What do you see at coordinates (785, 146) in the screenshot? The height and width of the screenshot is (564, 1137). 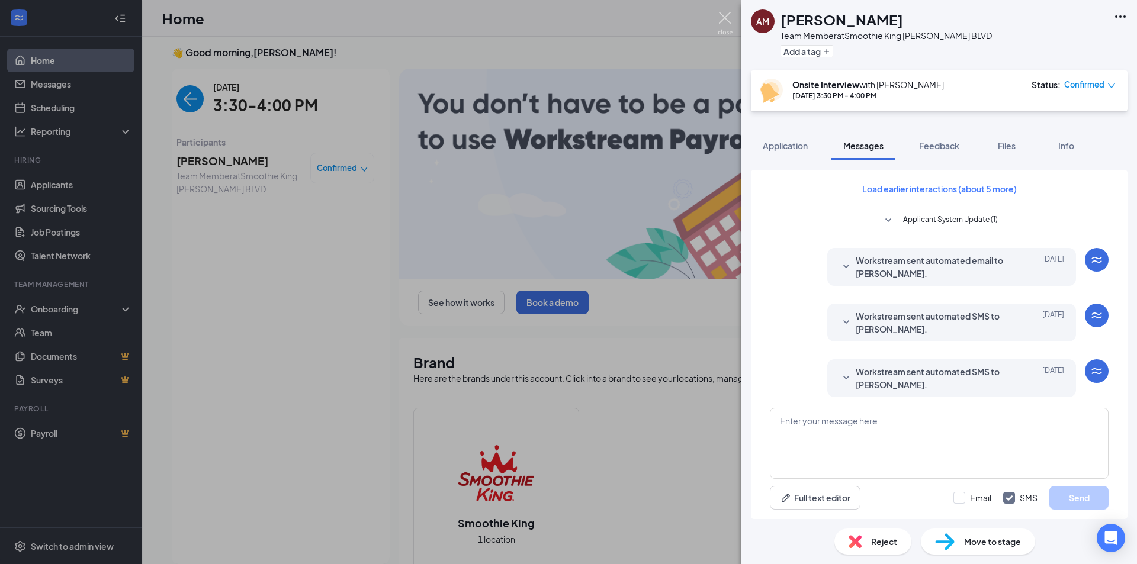 I see `span: Application` at bounding box center [785, 146].